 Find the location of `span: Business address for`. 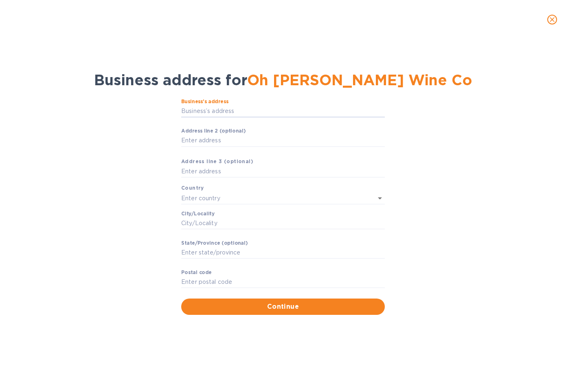

span: Business address for is located at coordinates (283, 80).